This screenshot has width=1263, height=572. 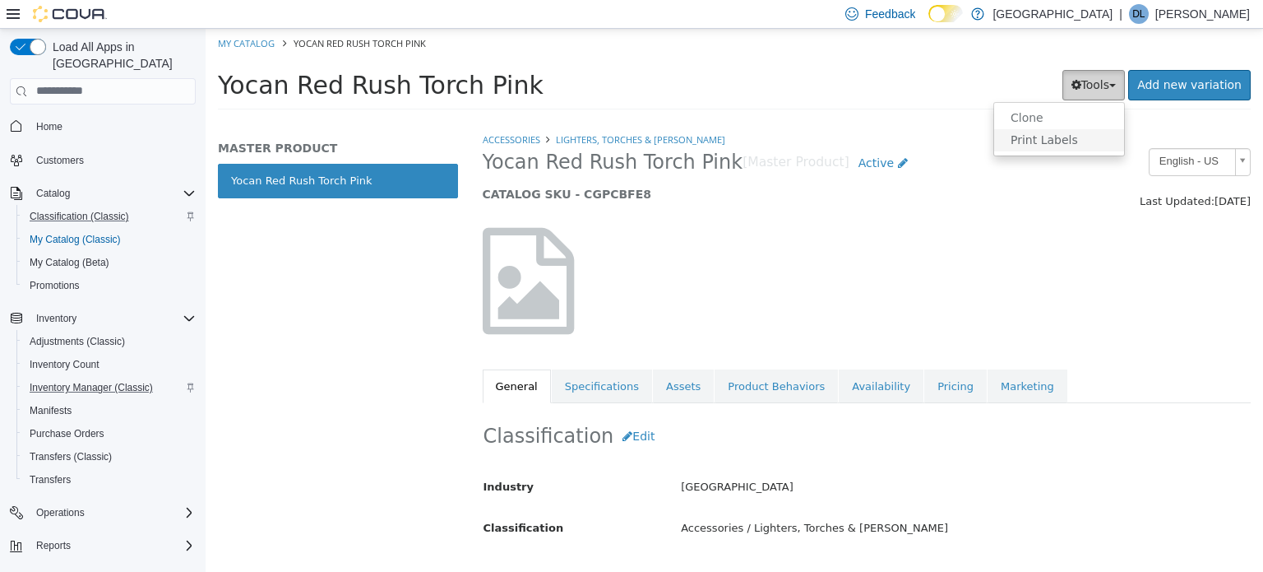 I want to click on a: Inventory Manager (Classic), so click(x=91, y=387).